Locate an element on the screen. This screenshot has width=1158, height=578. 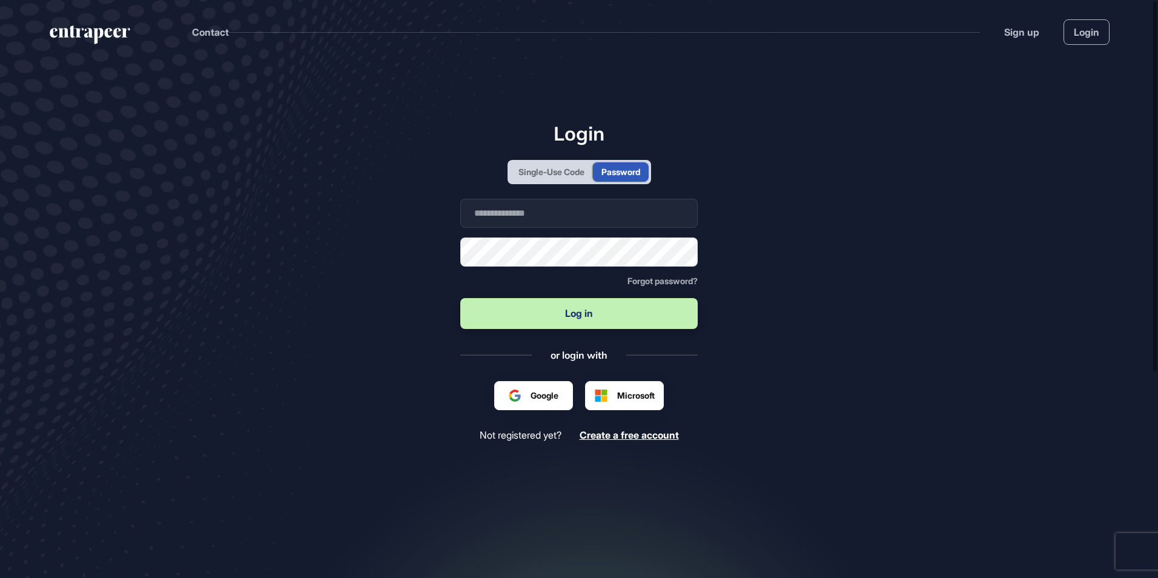
span: Microsoft is located at coordinates (636, 395).